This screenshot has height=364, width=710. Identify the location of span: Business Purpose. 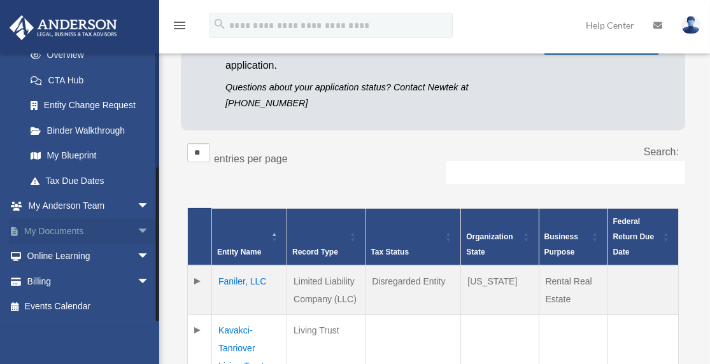
(561, 245).